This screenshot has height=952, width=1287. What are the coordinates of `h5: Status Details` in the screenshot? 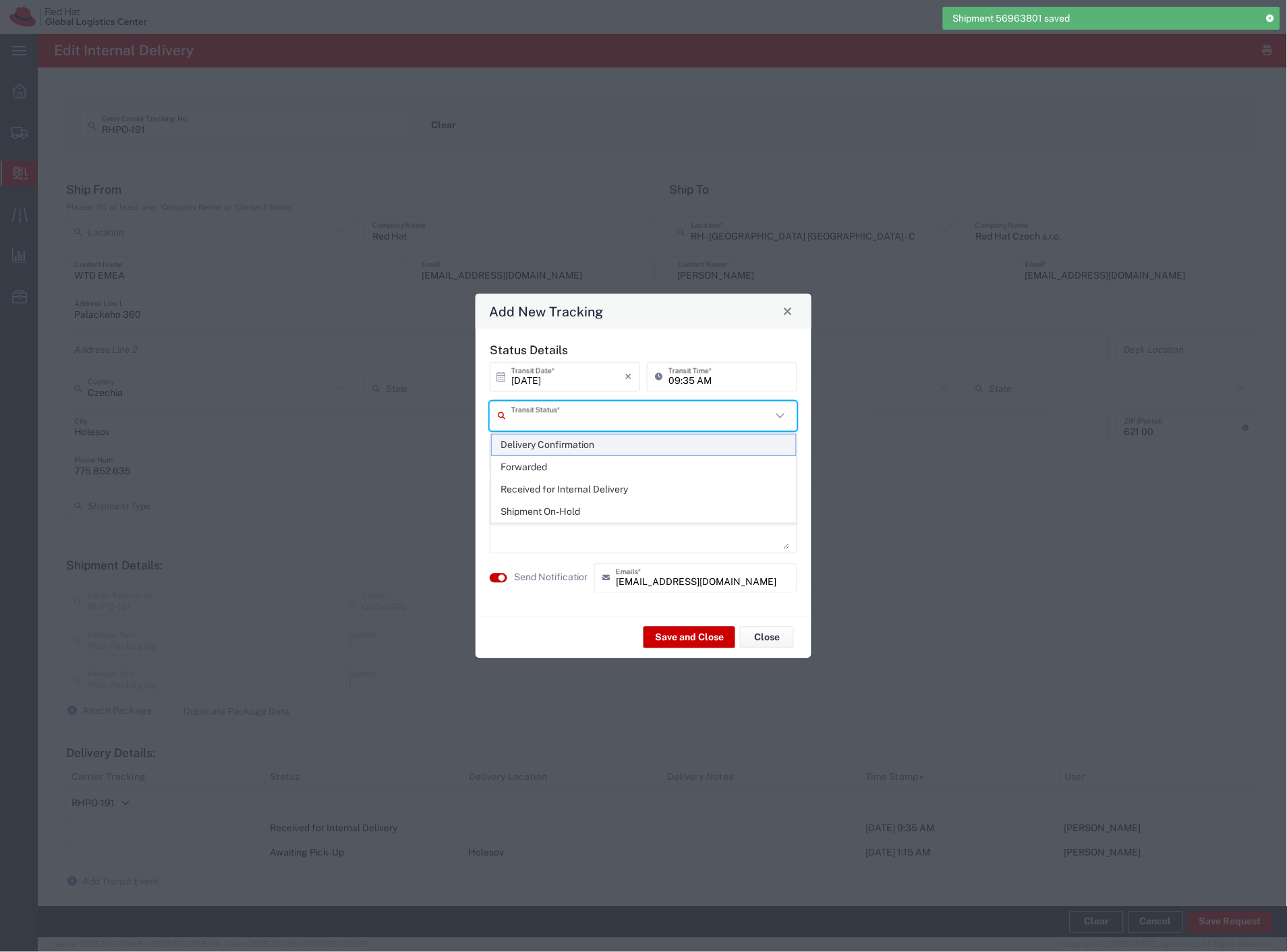 It's located at (644, 349).